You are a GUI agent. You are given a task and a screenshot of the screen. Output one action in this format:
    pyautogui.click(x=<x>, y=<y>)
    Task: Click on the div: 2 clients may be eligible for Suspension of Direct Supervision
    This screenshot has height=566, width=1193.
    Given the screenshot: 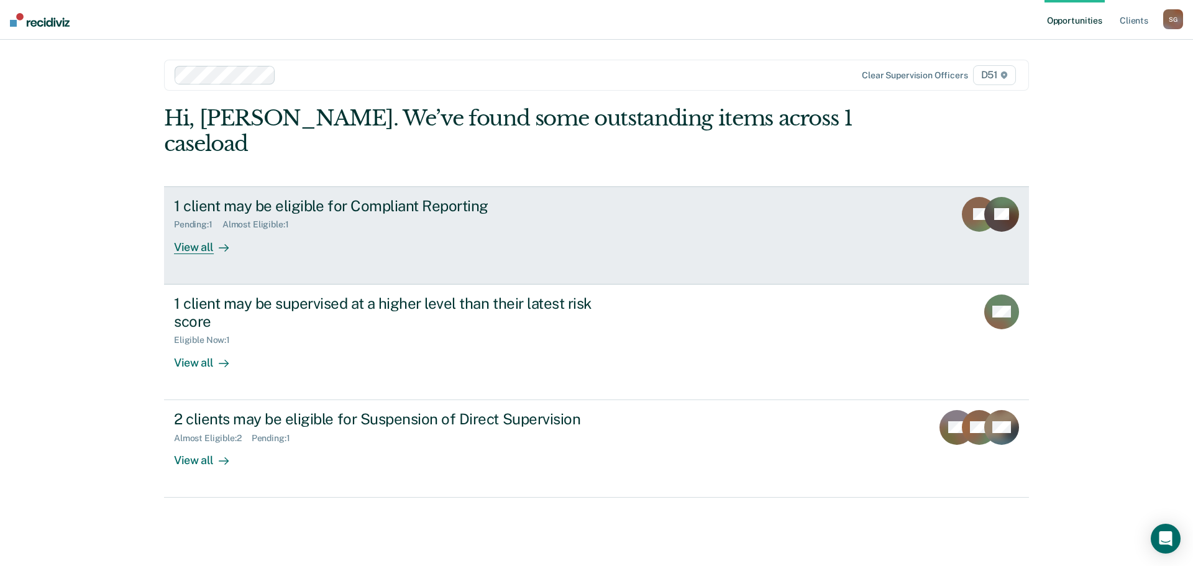 What is the action you would take?
    pyautogui.click(x=392, y=419)
    